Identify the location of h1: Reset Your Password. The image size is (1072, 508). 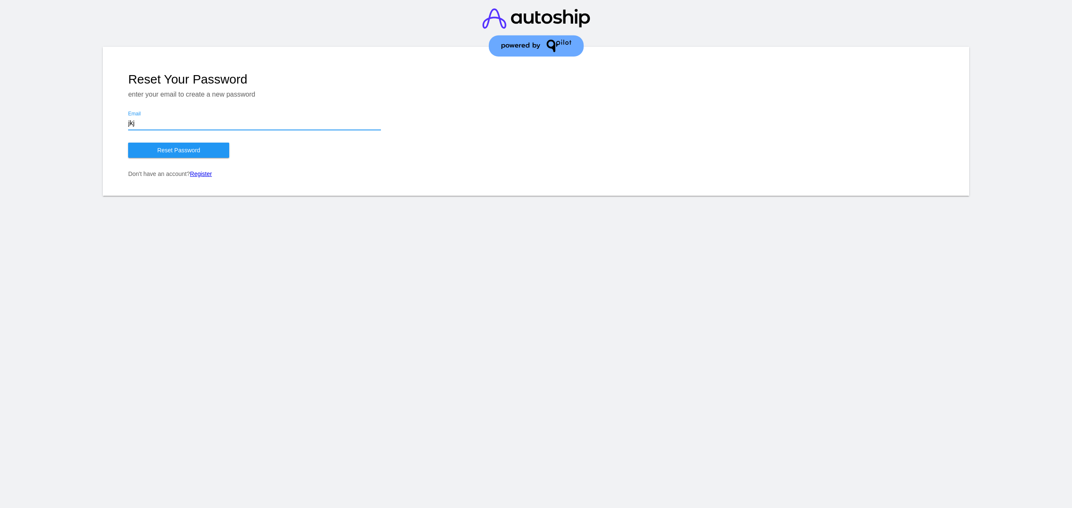
(536, 79).